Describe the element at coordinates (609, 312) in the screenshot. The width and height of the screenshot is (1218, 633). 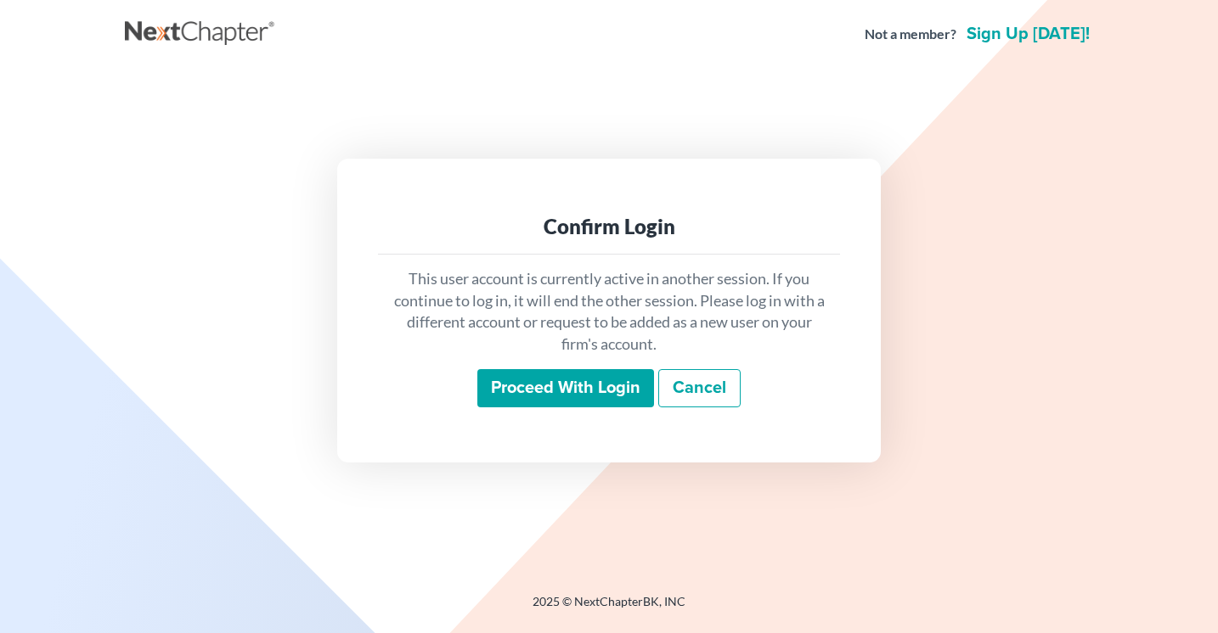
I see `p: This user account is currently active in another session. If you continue to log in, it will end ...` at that location.